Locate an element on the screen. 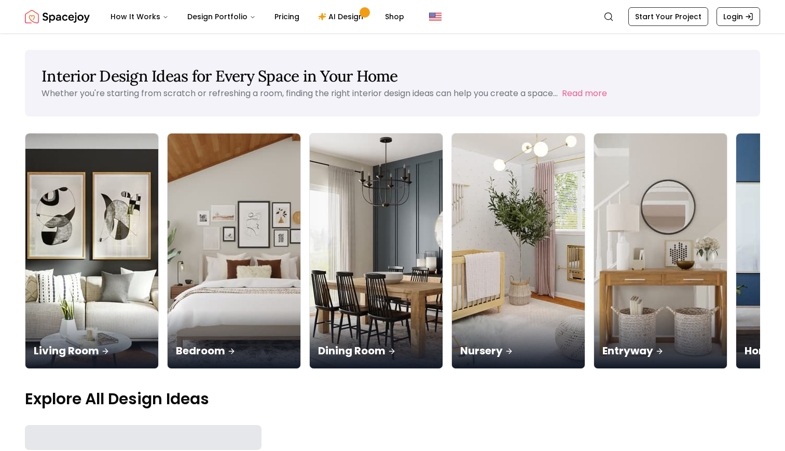 This screenshot has width=785, height=451. a: Pricing is located at coordinates (287, 17).